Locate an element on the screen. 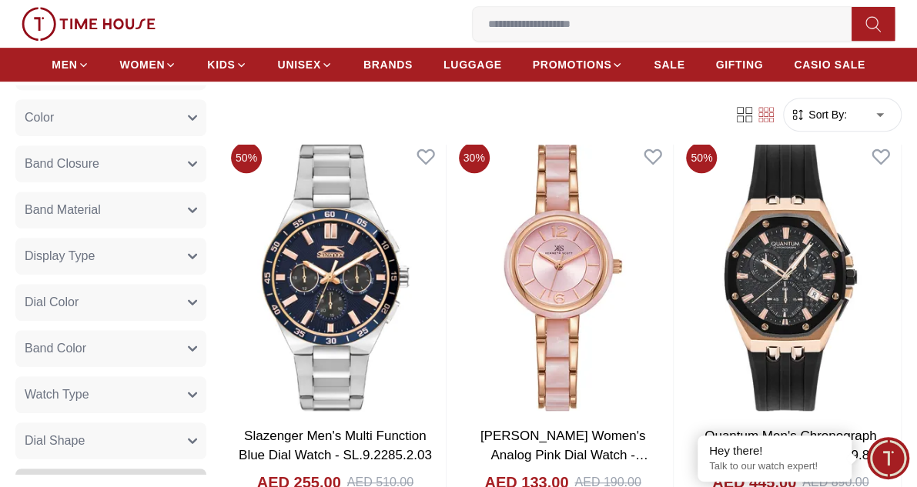 Image resolution: width=917 pixels, height=487 pixels. img: Kenneth Scott Women's Analog Pink Dial Watch - K24501-RCPP is located at coordinates (563, 276).